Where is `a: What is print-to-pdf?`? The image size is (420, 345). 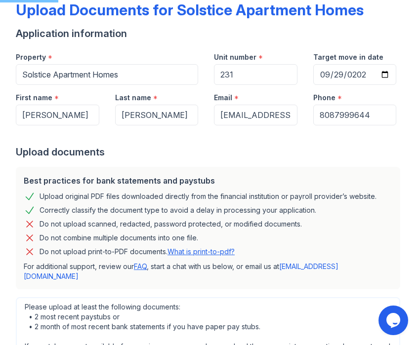 a: What is print-to-pdf? is located at coordinates (201, 251).